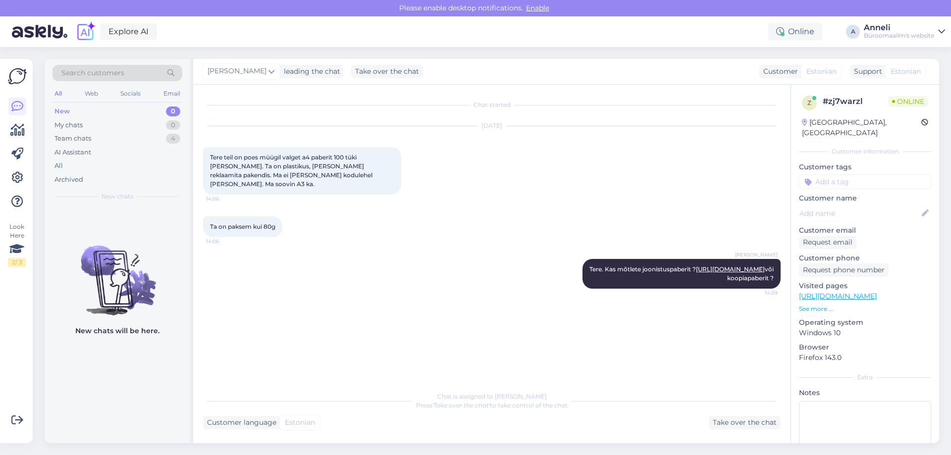 Image resolution: width=951 pixels, height=455 pixels. I want to click on div: Web, so click(91, 94).